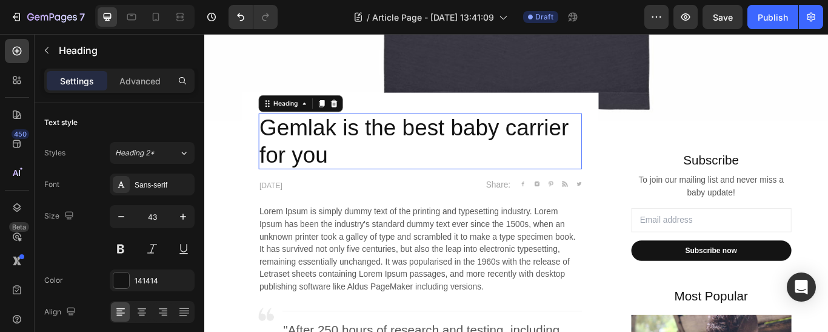 The image size is (828, 332). Describe the element at coordinates (253, 17) in the screenshot. I see `div: Undo/Redo` at that location.